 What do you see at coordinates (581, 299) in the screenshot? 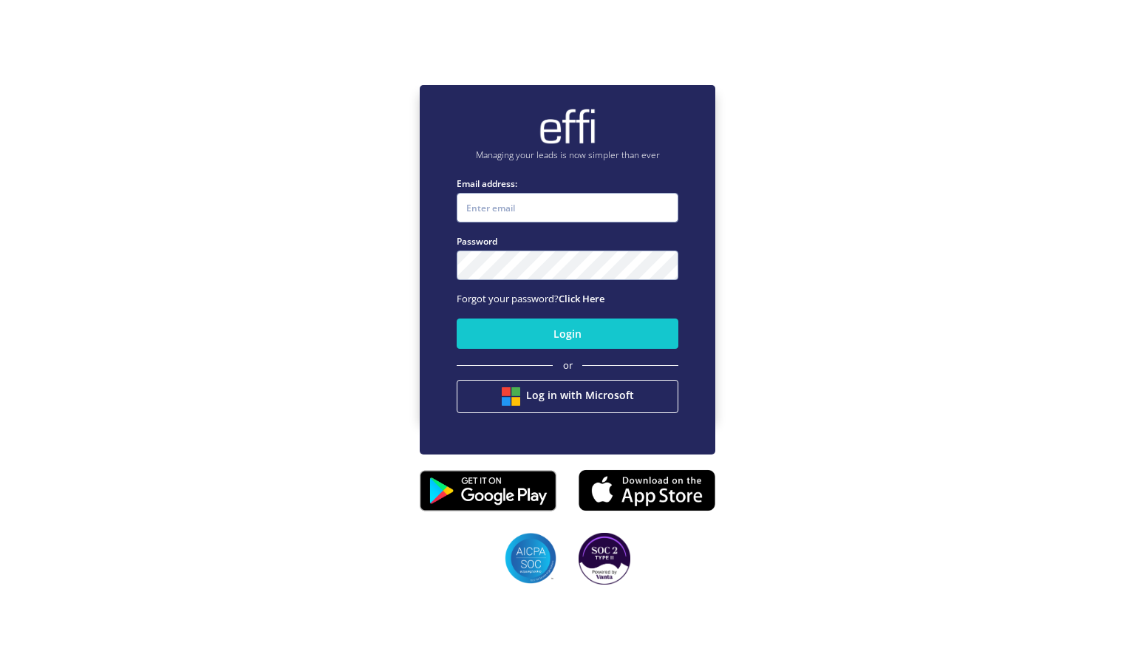
I see `a: Click Here` at bounding box center [581, 299].